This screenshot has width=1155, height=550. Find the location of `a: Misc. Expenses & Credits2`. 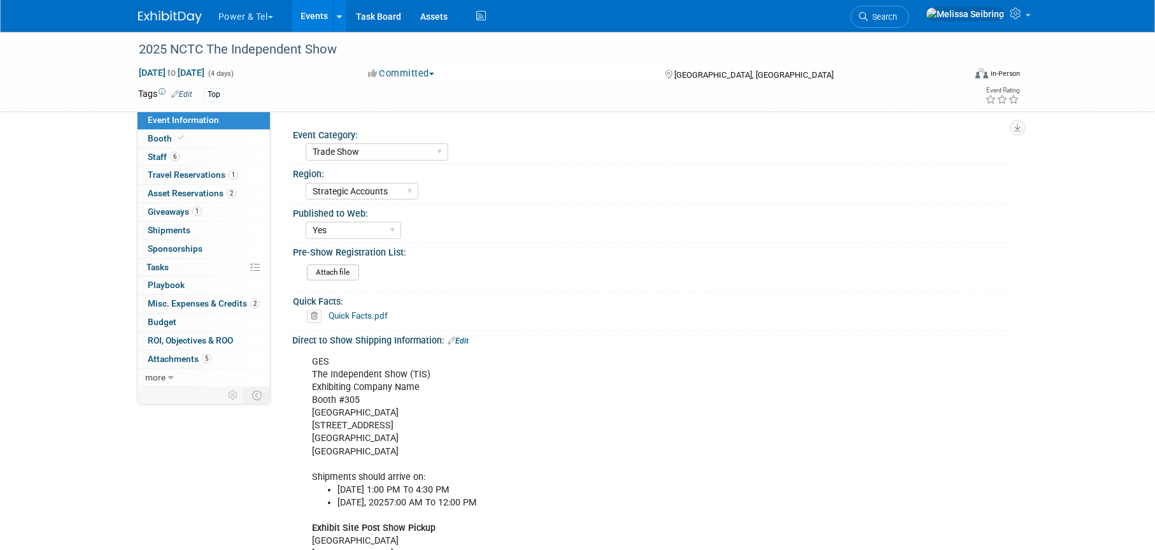

a: Misc. Expenses & Credits2 is located at coordinates (204, 304).